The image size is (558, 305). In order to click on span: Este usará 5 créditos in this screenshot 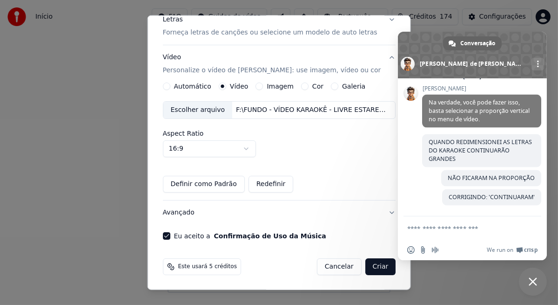, I will do `click(207, 266)`.